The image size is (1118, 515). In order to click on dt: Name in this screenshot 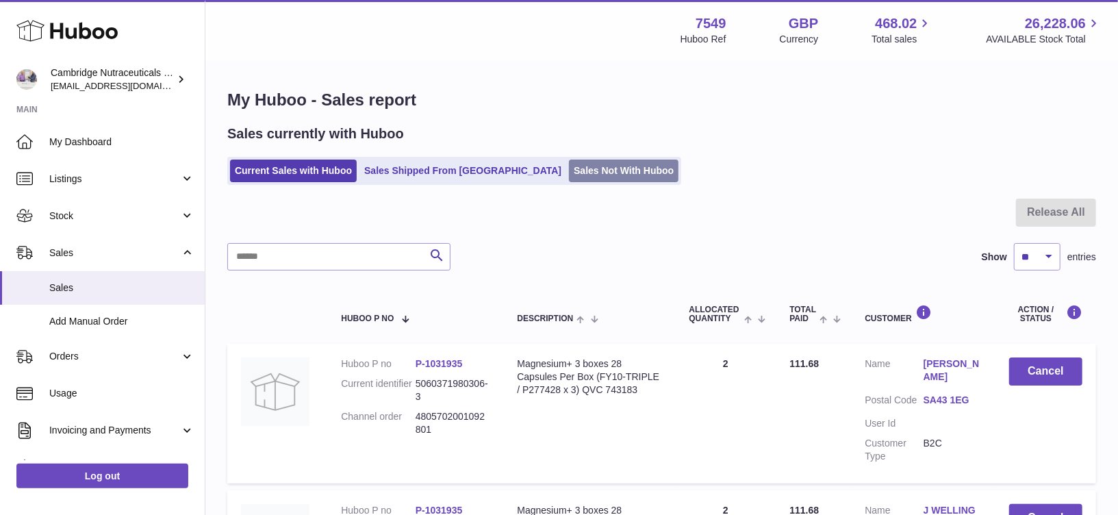, I will do `click(894, 372)`.